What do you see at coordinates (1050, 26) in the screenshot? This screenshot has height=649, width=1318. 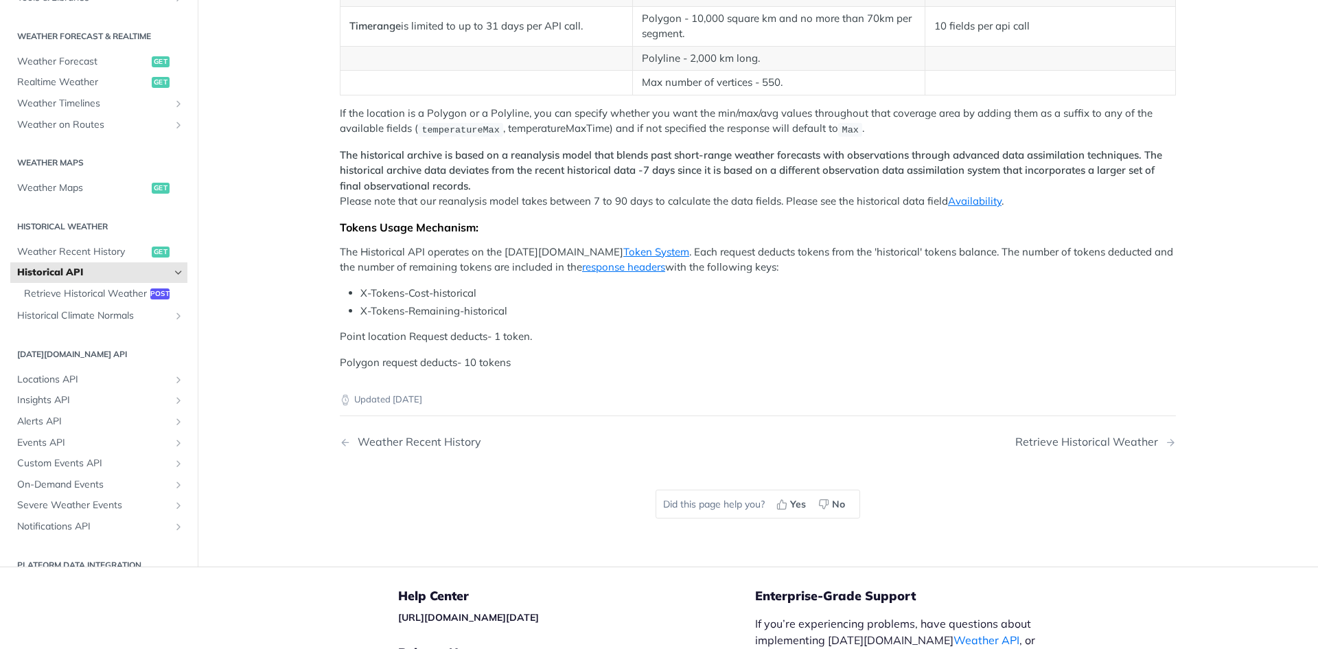 I see `td: 10 fields per api call` at bounding box center [1050, 26].